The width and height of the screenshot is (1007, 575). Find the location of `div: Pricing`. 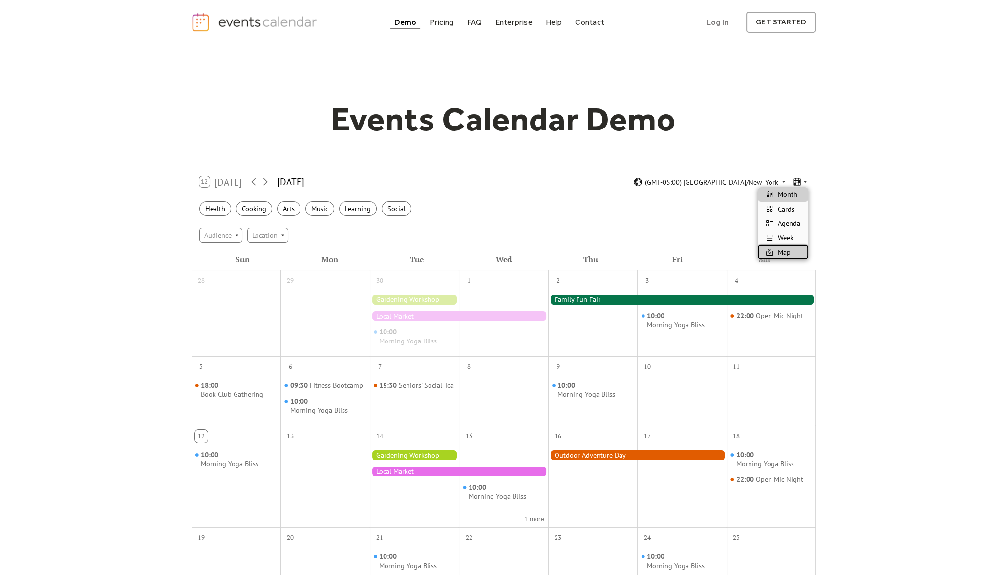

div: Pricing is located at coordinates (442, 22).